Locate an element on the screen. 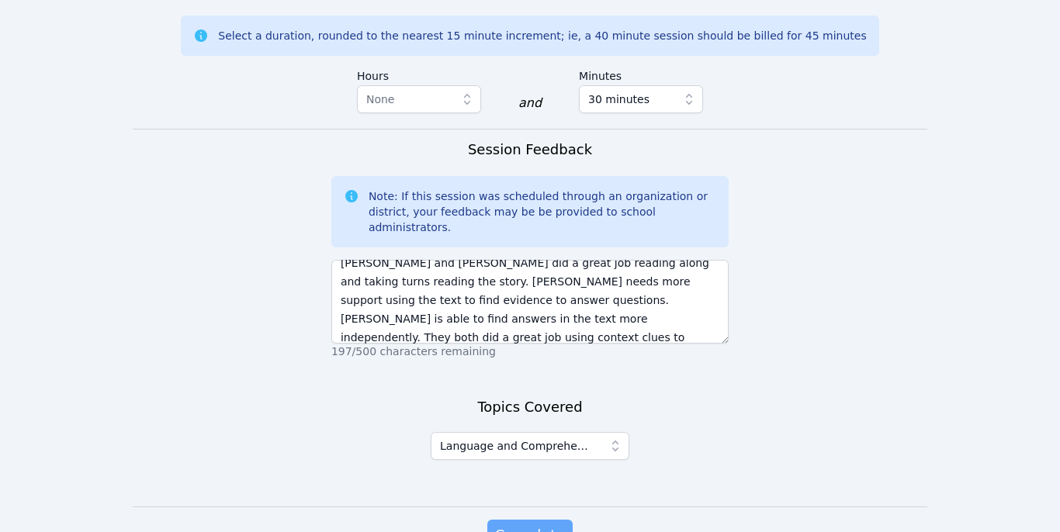 This screenshot has width=1060, height=532. label: Hours is located at coordinates (419, 74).